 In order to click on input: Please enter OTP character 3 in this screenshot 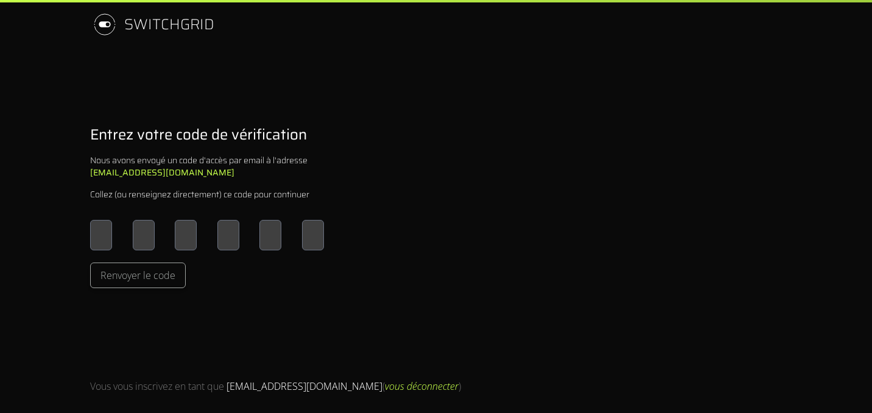, I will do `click(186, 235)`.